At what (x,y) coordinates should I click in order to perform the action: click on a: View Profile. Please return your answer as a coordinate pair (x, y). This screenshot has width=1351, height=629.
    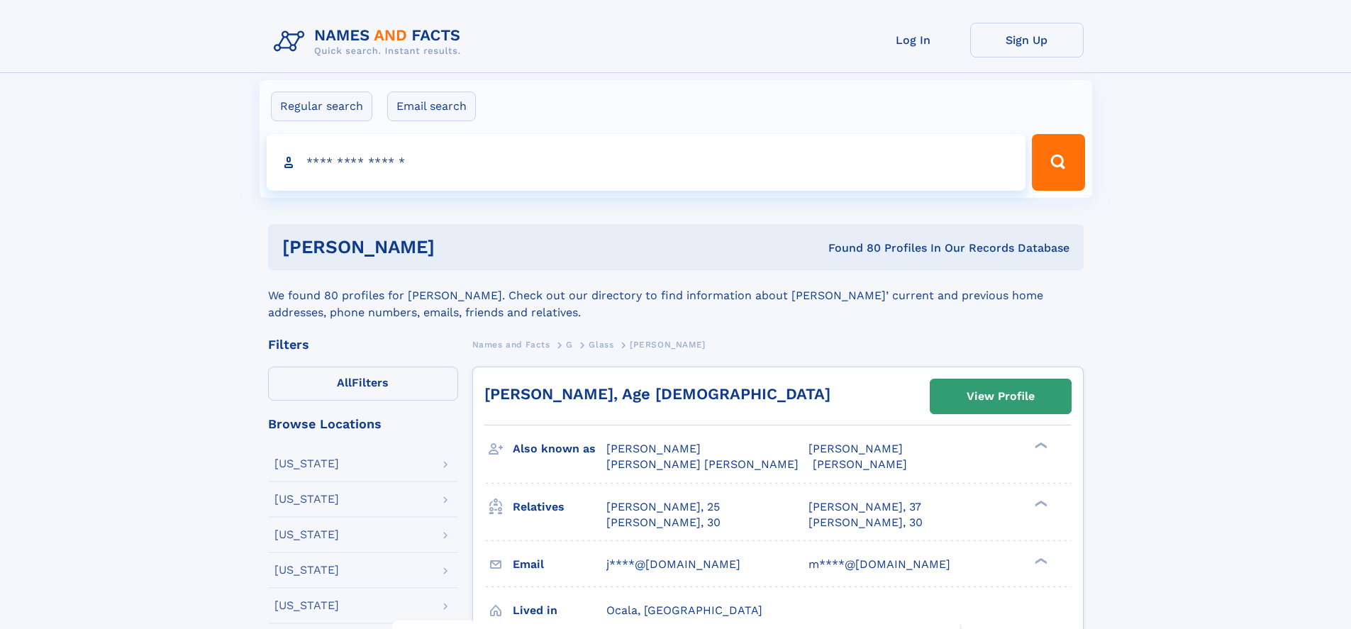
    Looking at the image, I should click on (1001, 397).